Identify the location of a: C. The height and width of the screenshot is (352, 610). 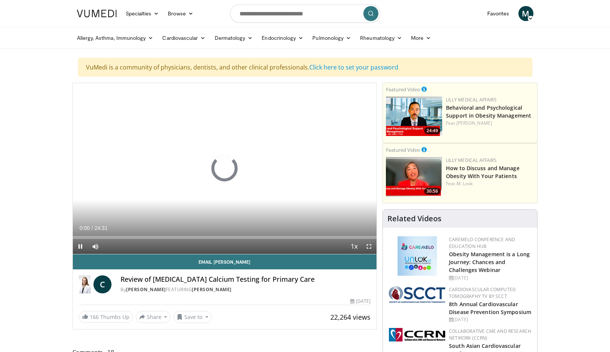
(103, 284).